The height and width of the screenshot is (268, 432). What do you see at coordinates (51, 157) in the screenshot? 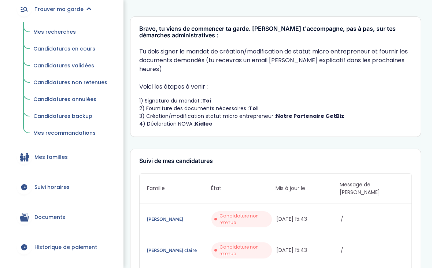
I see `span: Mes familles` at bounding box center [51, 157].